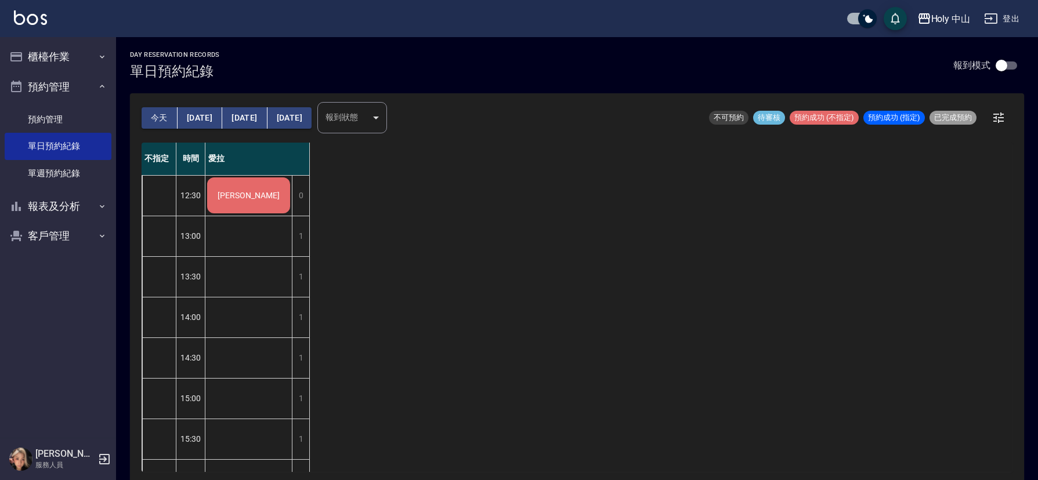  I want to click on span: 預約成功 (不指定), so click(824, 118).